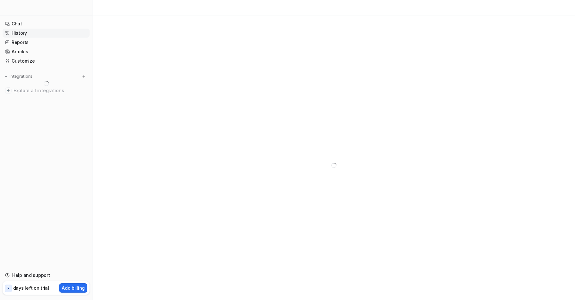  I want to click on span: Explore all integrations, so click(50, 90).